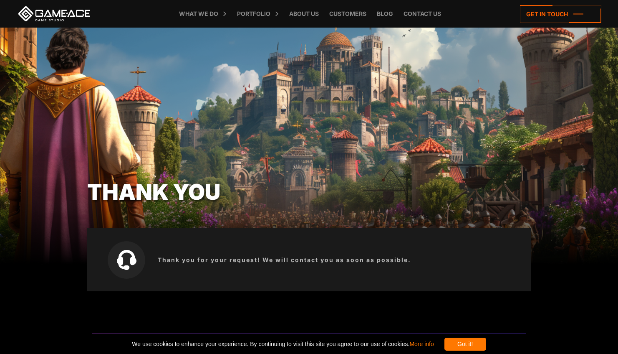 This screenshot has height=354, width=618. Describe the element at coordinates (283, 344) in the screenshot. I see `span: We use cookies to enhance your experience. By continuing to visit this site you agree to our use ...` at that location.